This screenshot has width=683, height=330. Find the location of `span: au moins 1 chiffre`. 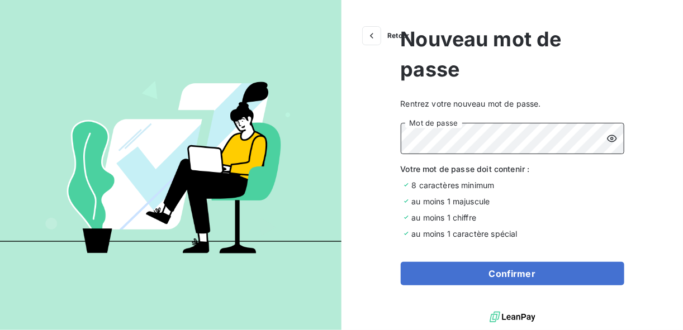

span: au moins 1 chiffre is located at coordinates (444, 217).